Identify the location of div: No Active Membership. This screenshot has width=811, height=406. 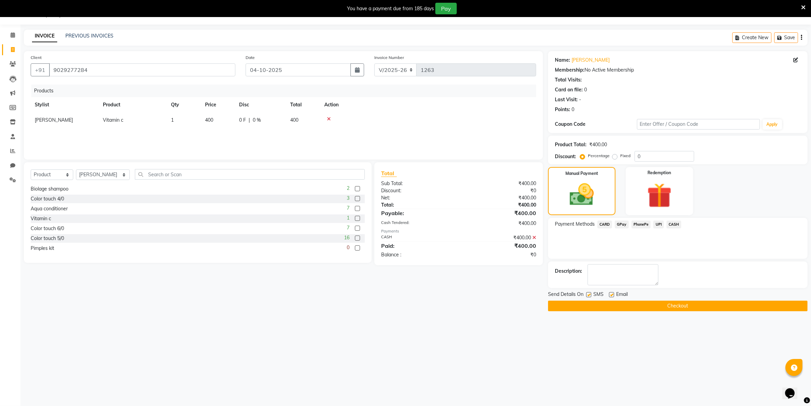
(678, 70).